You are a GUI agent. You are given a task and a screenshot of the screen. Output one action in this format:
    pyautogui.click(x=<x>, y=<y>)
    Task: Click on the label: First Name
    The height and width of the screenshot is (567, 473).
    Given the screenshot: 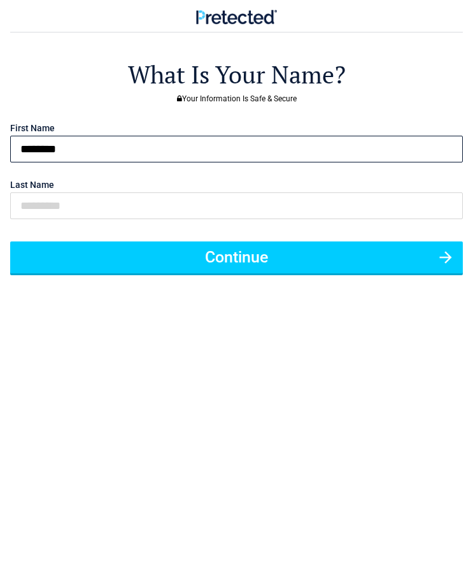 What is the action you would take?
    pyautogui.click(x=32, y=128)
    